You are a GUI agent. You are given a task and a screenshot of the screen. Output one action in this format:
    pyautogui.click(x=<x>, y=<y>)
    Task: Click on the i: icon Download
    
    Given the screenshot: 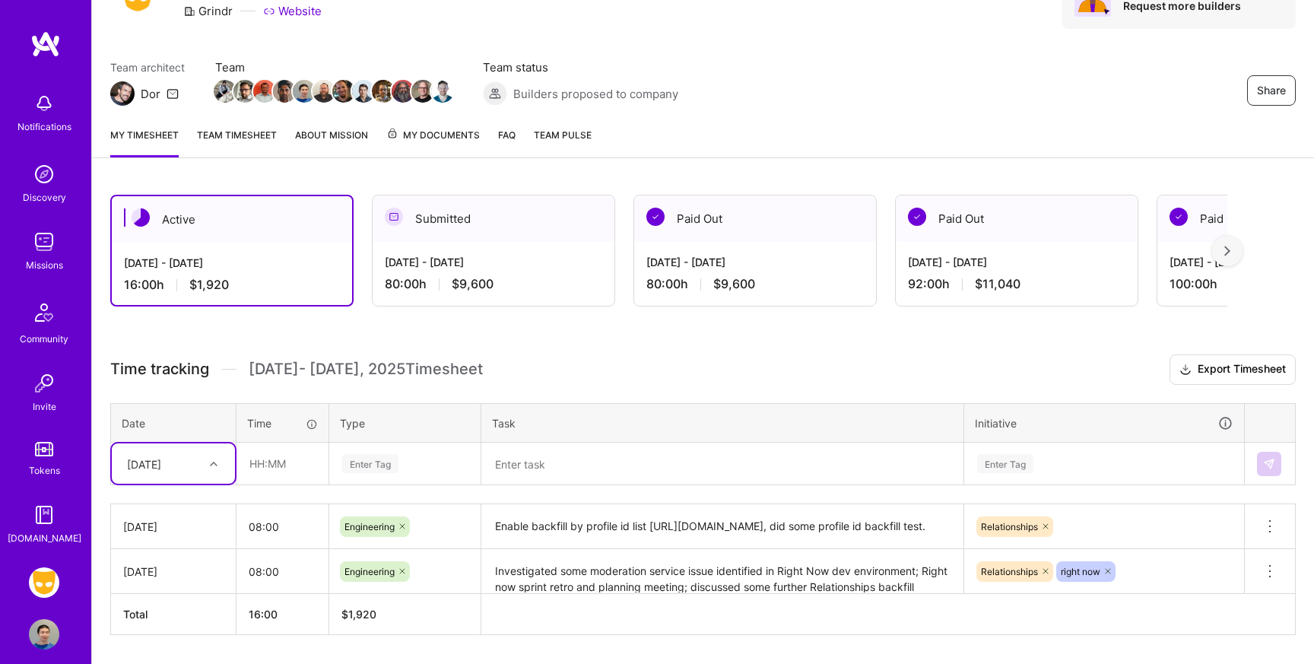 What is the action you would take?
    pyautogui.click(x=1185, y=370)
    